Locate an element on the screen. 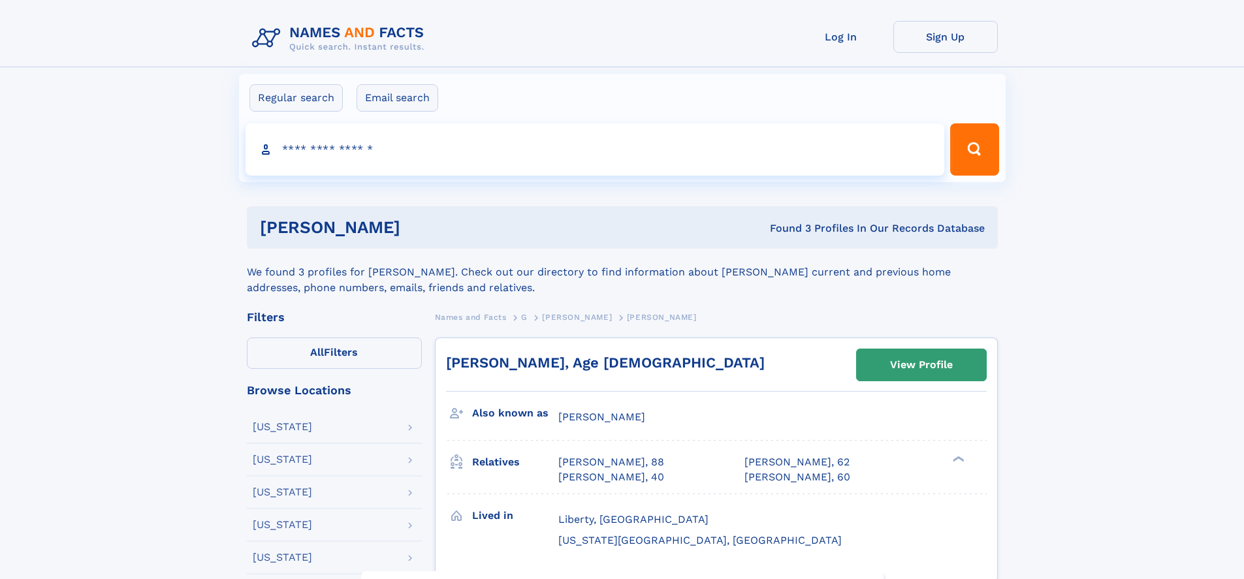  div: Browse Locations is located at coordinates (334, 391).